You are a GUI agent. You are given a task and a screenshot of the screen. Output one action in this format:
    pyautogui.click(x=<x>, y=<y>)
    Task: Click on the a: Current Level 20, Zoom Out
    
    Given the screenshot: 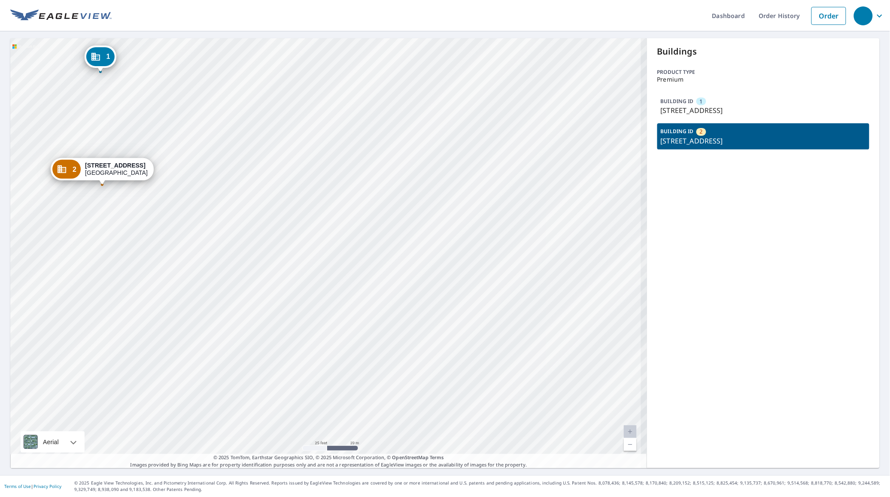 What is the action you would take?
    pyautogui.click(x=630, y=444)
    